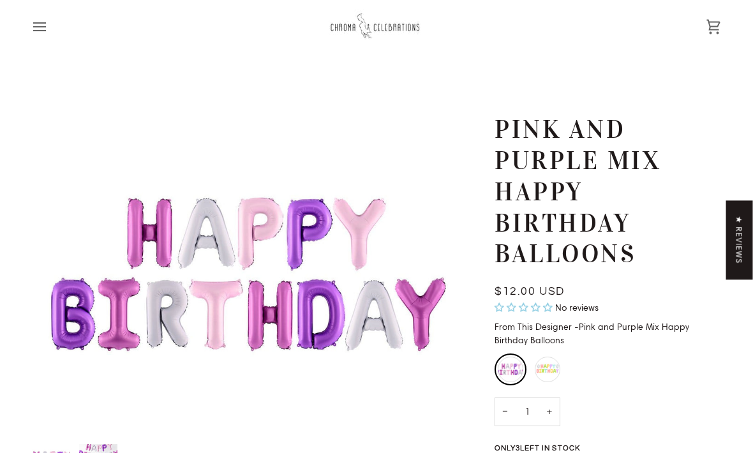  What do you see at coordinates (529, 291) in the screenshot?
I see `span: $12.00 USD` at bounding box center [529, 291].